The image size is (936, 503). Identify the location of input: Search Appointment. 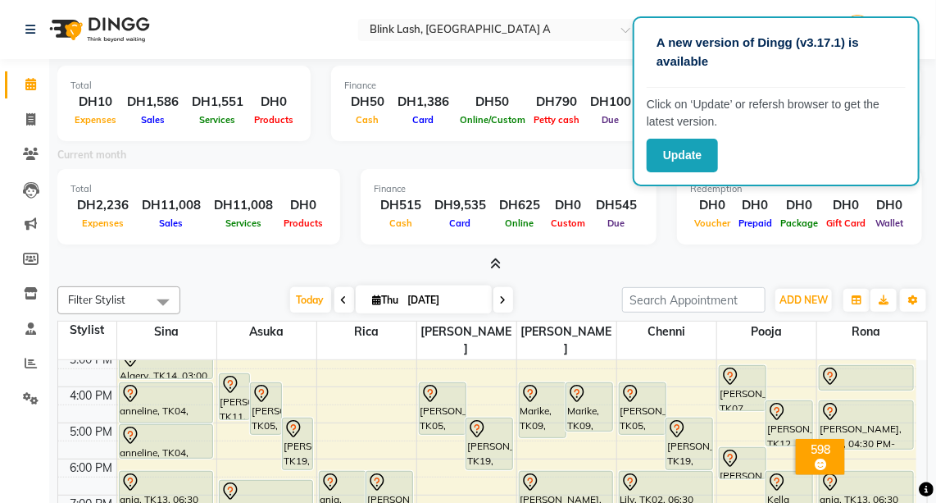
(694, 299).